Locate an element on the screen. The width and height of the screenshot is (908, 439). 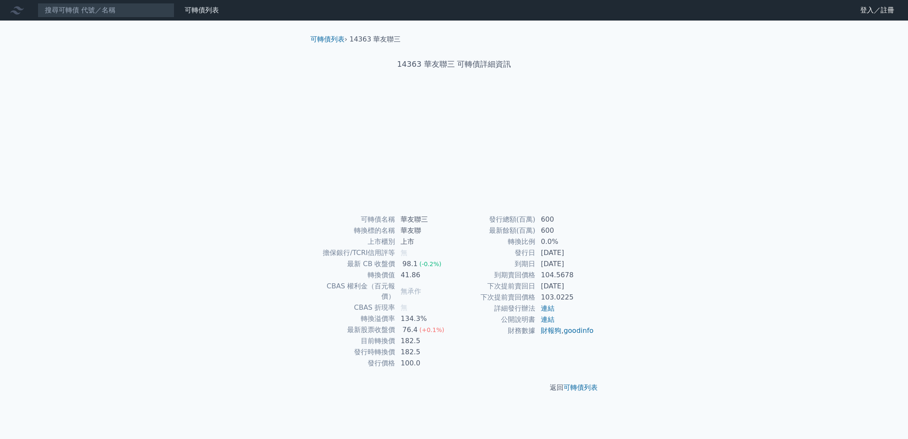
td: 轉換溢價率 is located at coordinates (354, 318).